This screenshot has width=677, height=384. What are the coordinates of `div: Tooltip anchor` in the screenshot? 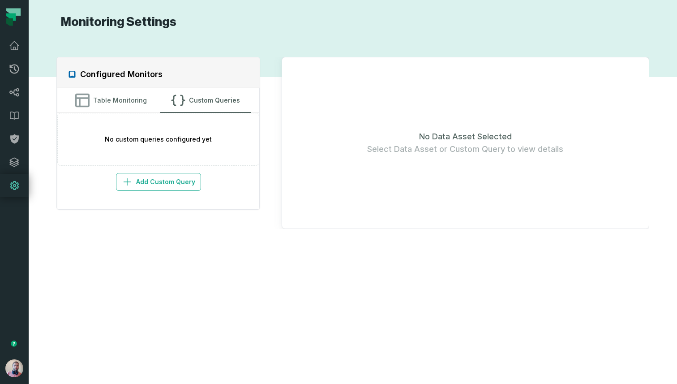 It's located at (14, 344).